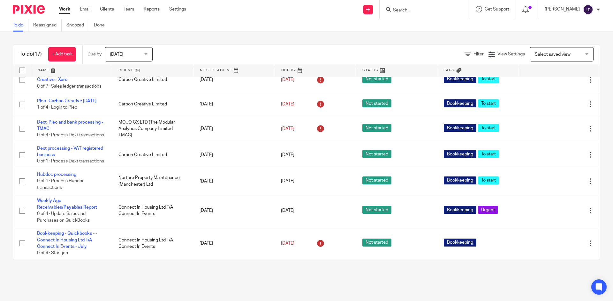 Image resolution: width=613 pixels, height=301 pixels. I want to click on span: View Settings, so click(511, 54).